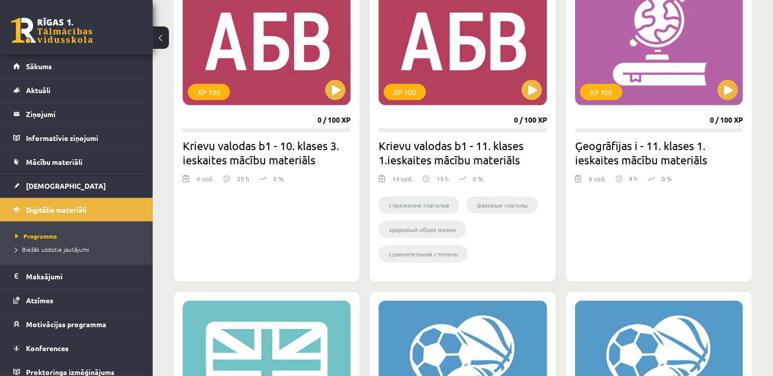 This screenshot has height=376, width=773. What do you see at coordinates (83, 138) in the screenshot?
I see `legend: Informatīvie ziņojumi` at bounding box center [83, 138].